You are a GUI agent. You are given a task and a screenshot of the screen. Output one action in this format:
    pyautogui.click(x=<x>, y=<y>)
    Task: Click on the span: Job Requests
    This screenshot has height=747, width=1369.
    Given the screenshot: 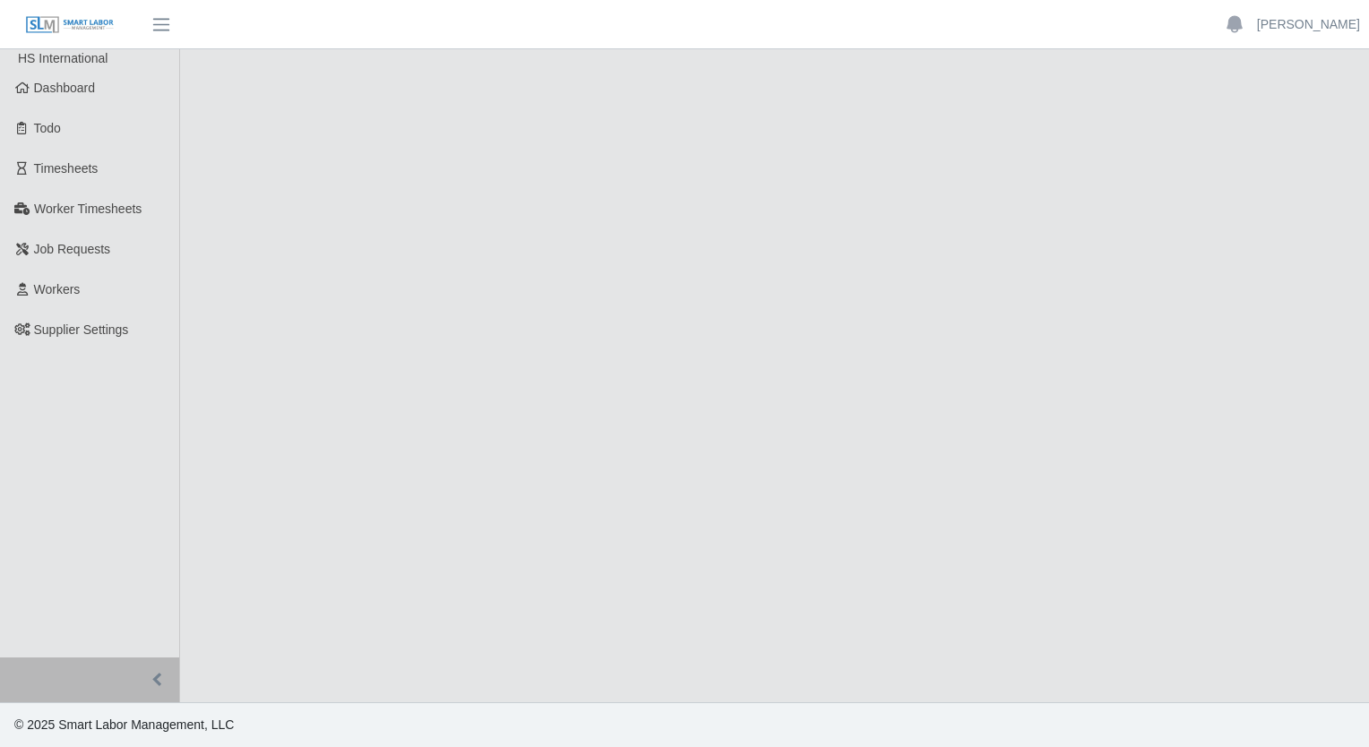 What is the action you would take?
    pyautogui.click(x=73, y=249)
    